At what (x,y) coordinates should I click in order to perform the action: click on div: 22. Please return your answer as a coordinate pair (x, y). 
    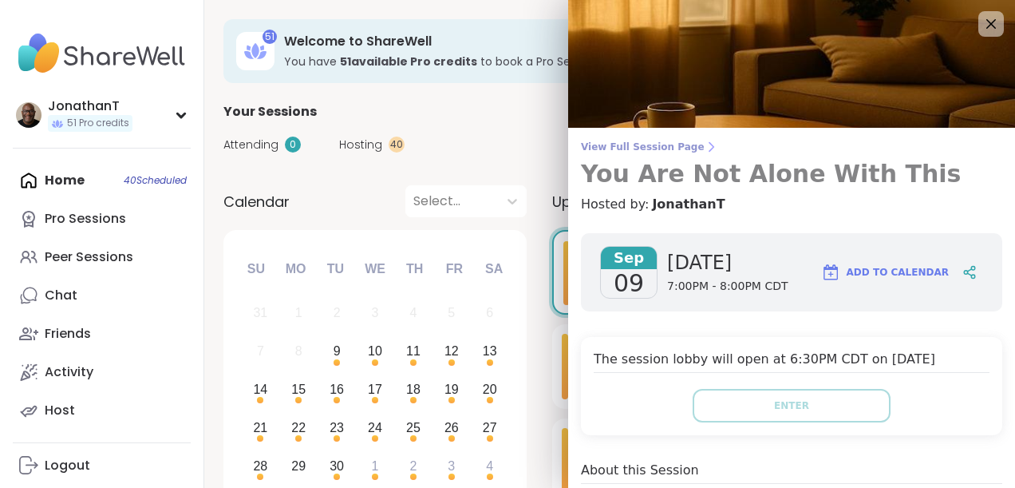
    Looking at the image, I should click on (298, 427).